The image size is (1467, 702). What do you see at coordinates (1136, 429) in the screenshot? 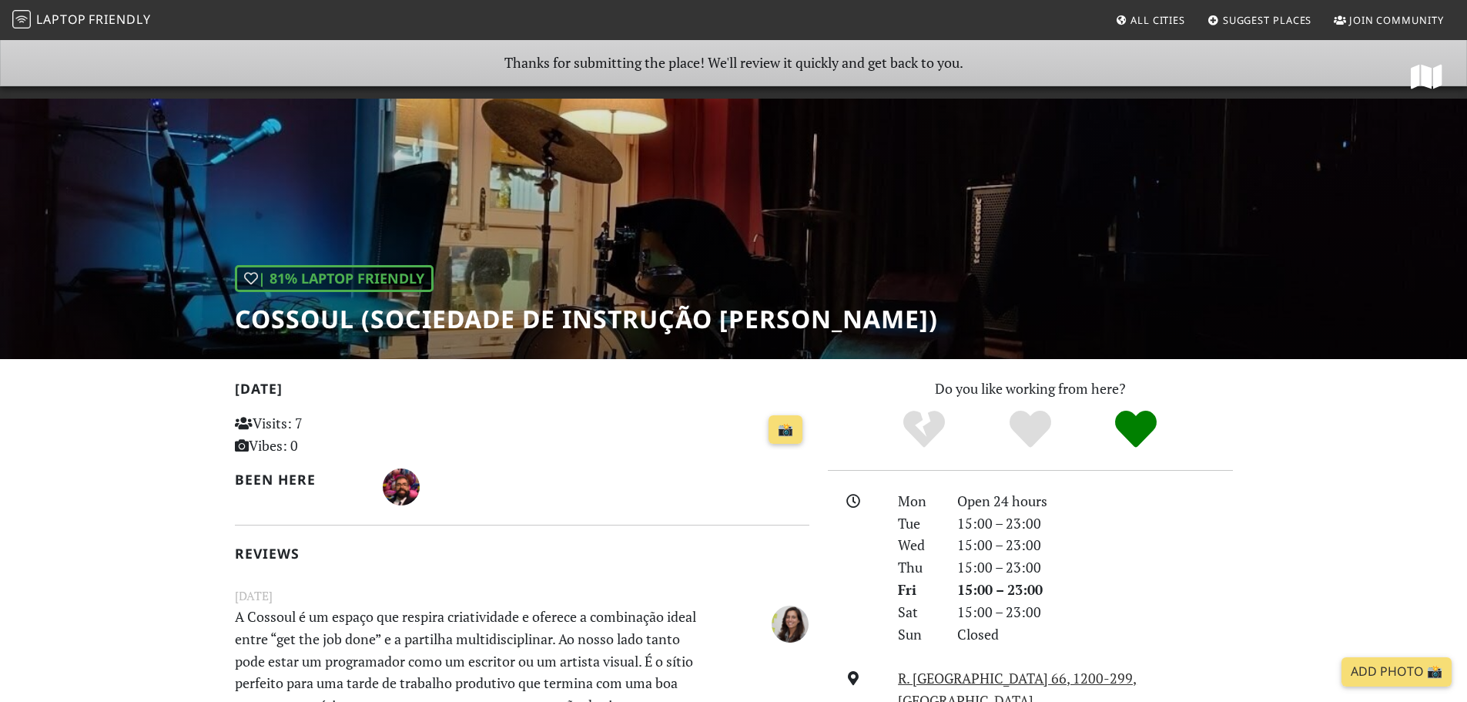
I see `div: Definitely!` at bounding box center [1136, 429].